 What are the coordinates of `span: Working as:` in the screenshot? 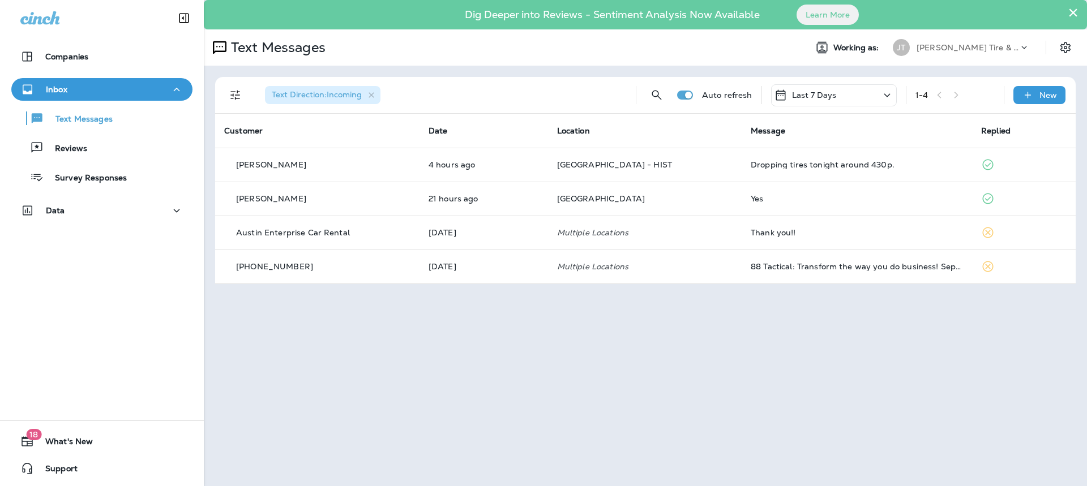 It's located at (857, 48).